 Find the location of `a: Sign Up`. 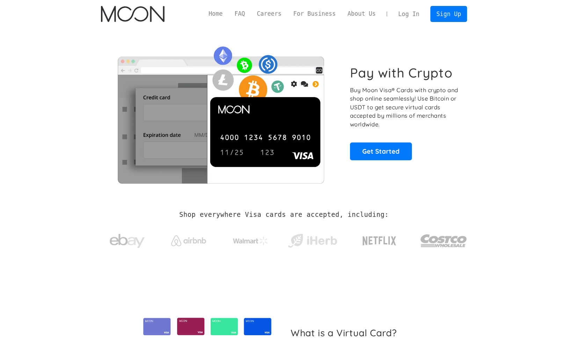

a: Sign Up is located at coordinates (449, 14).